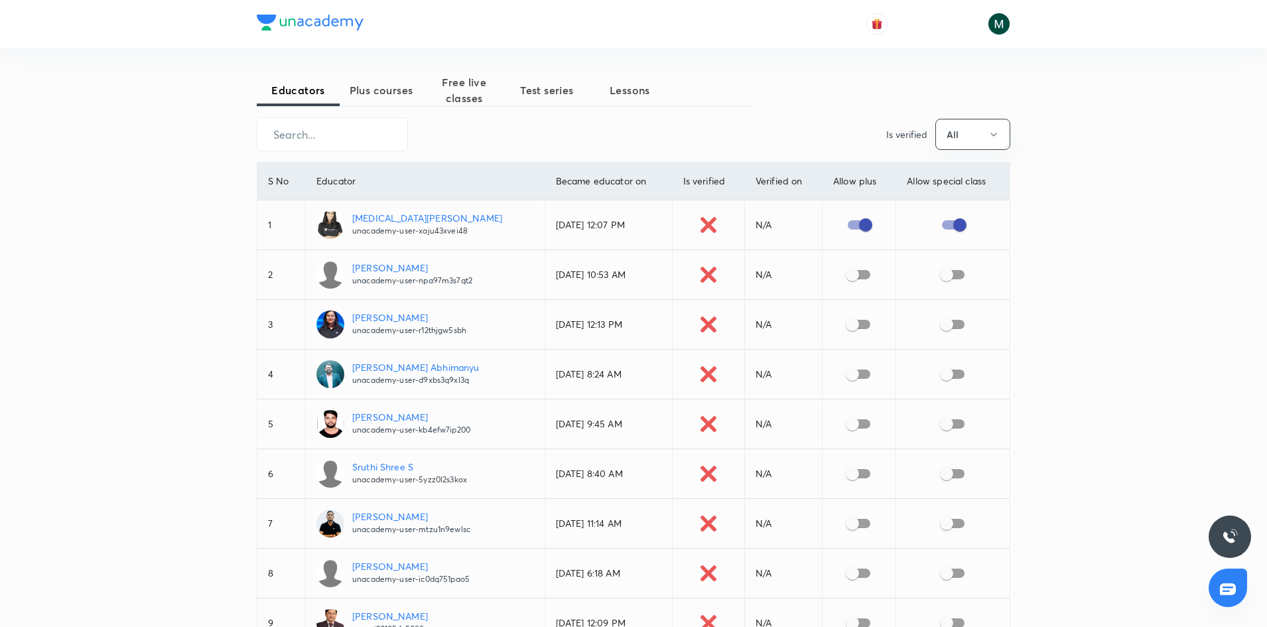 The image size is (1267, 627). I want to click on td: 1, so click(281, 225).